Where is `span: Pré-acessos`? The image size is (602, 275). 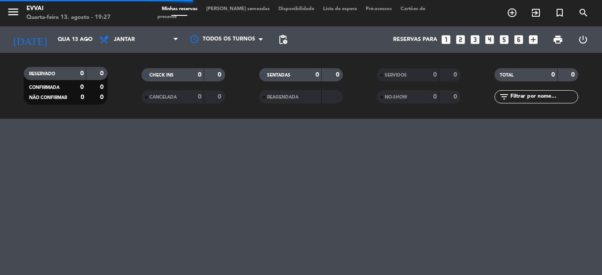 span: Pré-acessos is located at coordinates (378, 9).